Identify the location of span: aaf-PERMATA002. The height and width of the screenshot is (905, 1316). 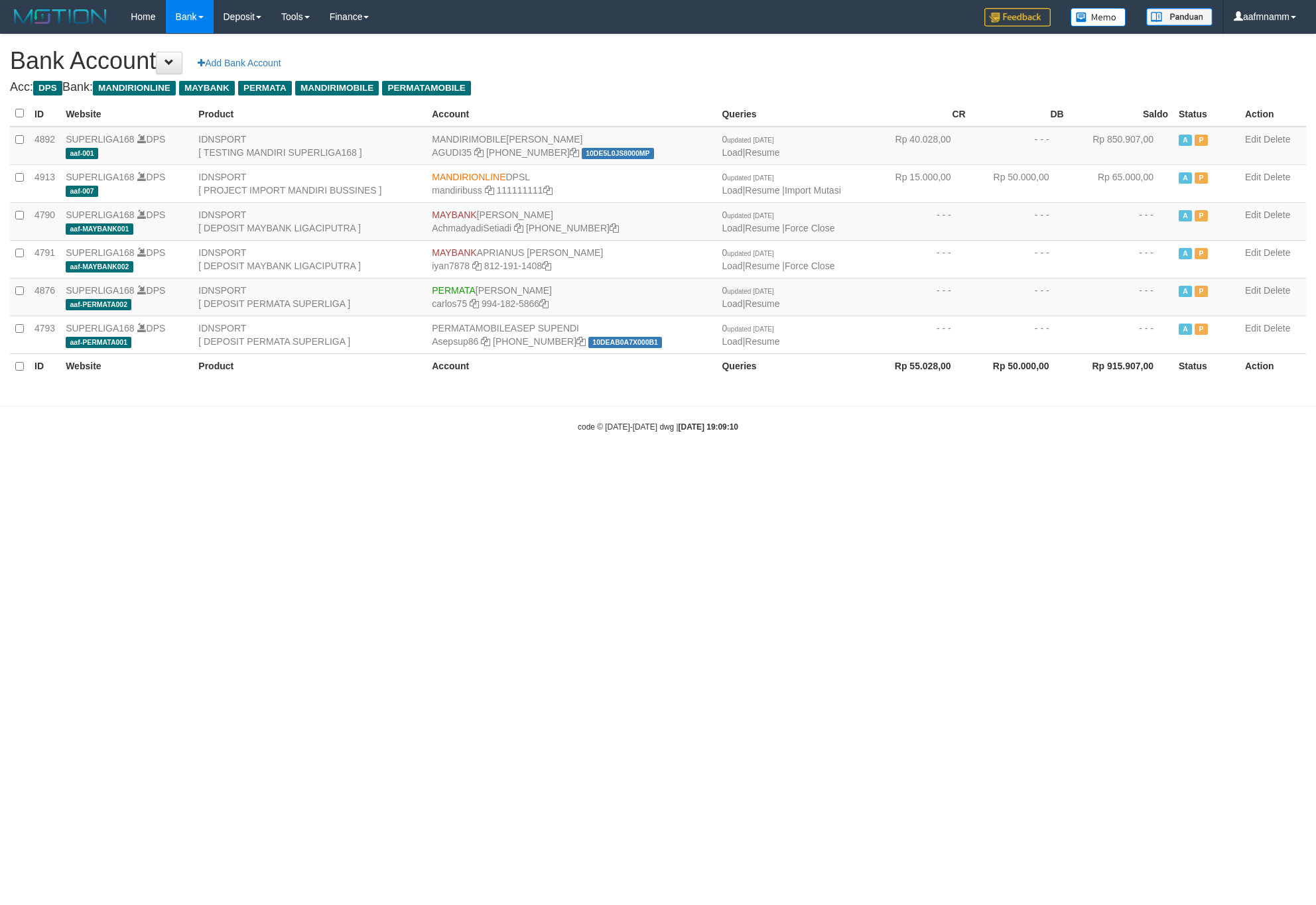
(99, 304).